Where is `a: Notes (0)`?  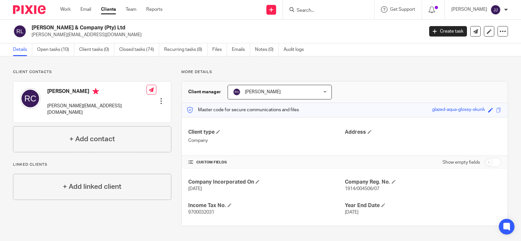
a: Notes (0) is located at coordinates (267, 49).